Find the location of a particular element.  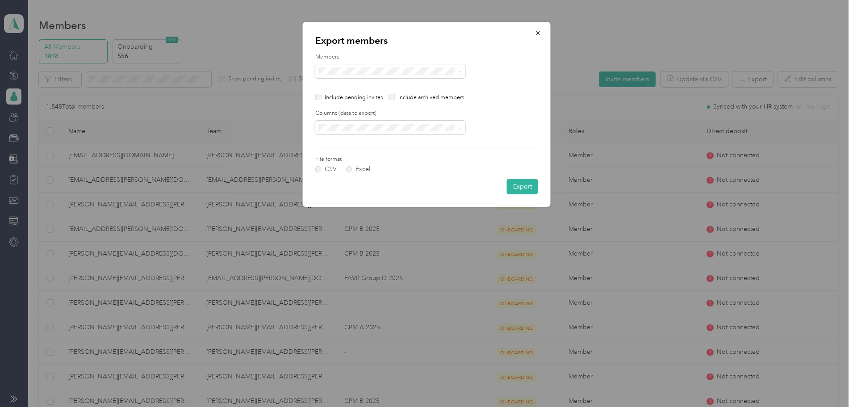

label: Columns (data to export) is located at coordinates (426, 113).